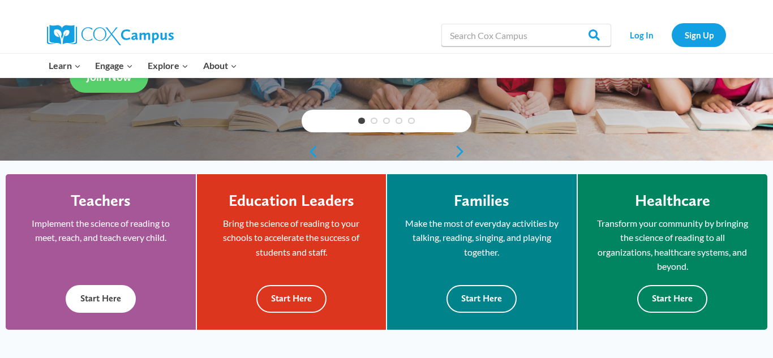 The width and height of the screenshot is (773, 358). Describe the element at coordinates (101, 230) in the screenshot. I see `p: Implement the science of reading to meet, reach, and teach every child.` at that location.